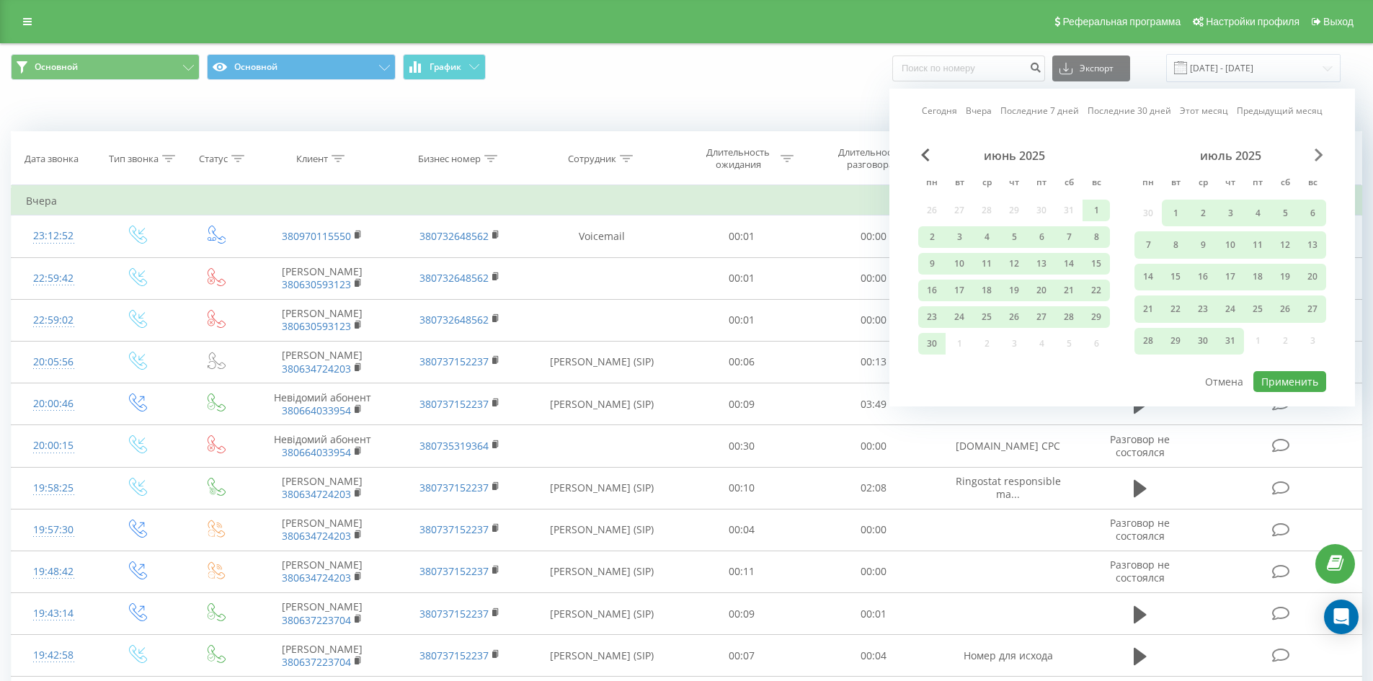  Describe the element at coordinates (987, 184) in the screenshot. I see `abbr: среда` at that location.